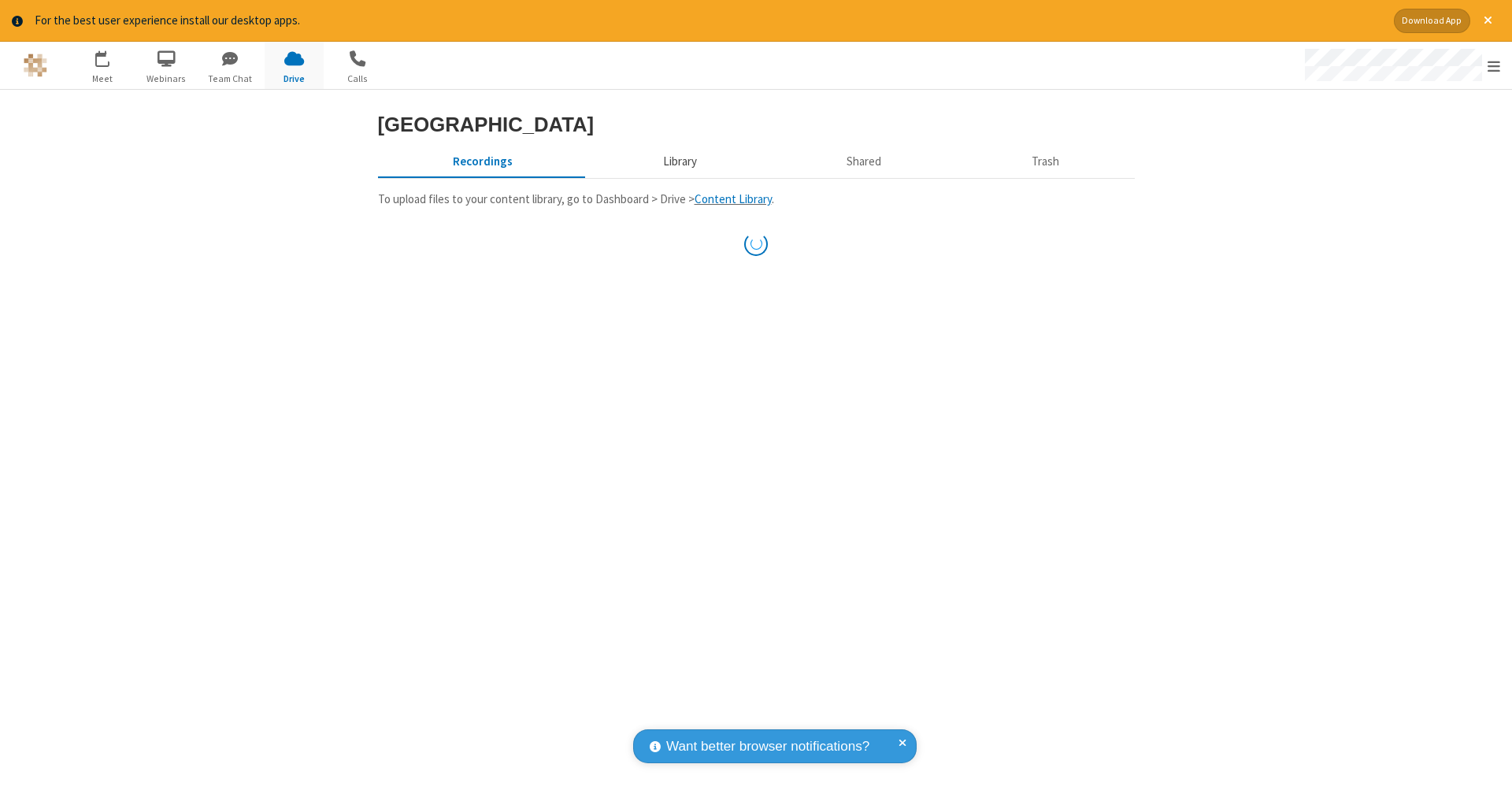  I want to click on img: QA Selenium DO NOT DELETE OR CHANGE, so click(36, 66).